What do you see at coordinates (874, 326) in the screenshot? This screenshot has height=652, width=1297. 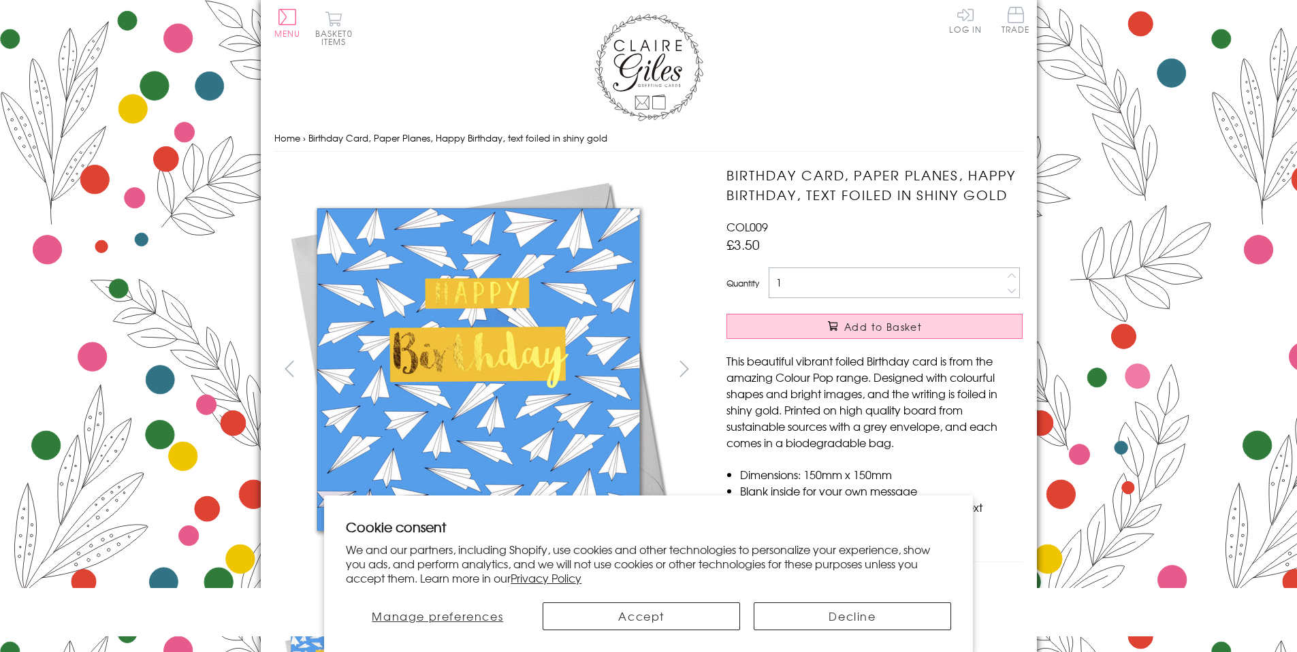 I see `button: Add to Basket` at bounding box center [874, 326].